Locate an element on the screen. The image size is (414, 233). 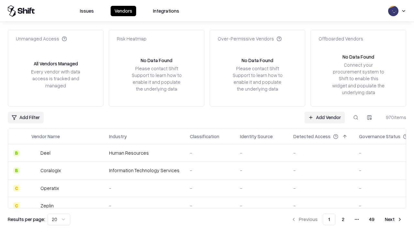
div: Detected Access is located at coordinates (312, 136).